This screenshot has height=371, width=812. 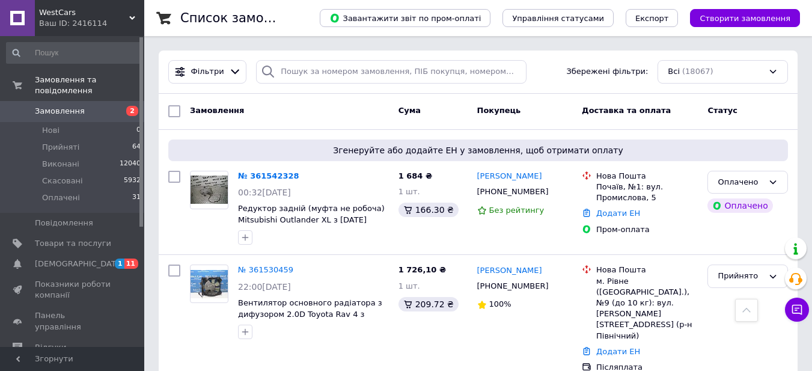 I want to click on input: Пошук за номером замовлення, ПІБ покупця, номером телефону, Email, номером накладної, so click(x=391, y=72).